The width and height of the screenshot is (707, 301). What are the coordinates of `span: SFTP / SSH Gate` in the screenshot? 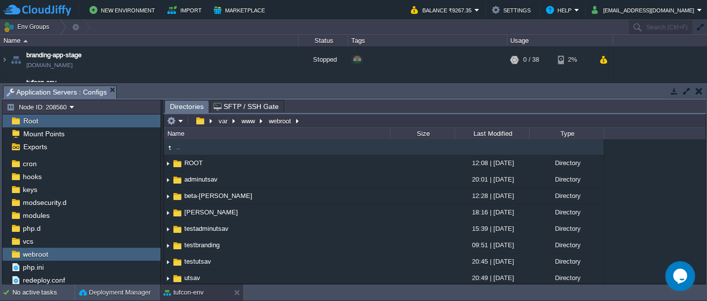 It's located at (246, 106).